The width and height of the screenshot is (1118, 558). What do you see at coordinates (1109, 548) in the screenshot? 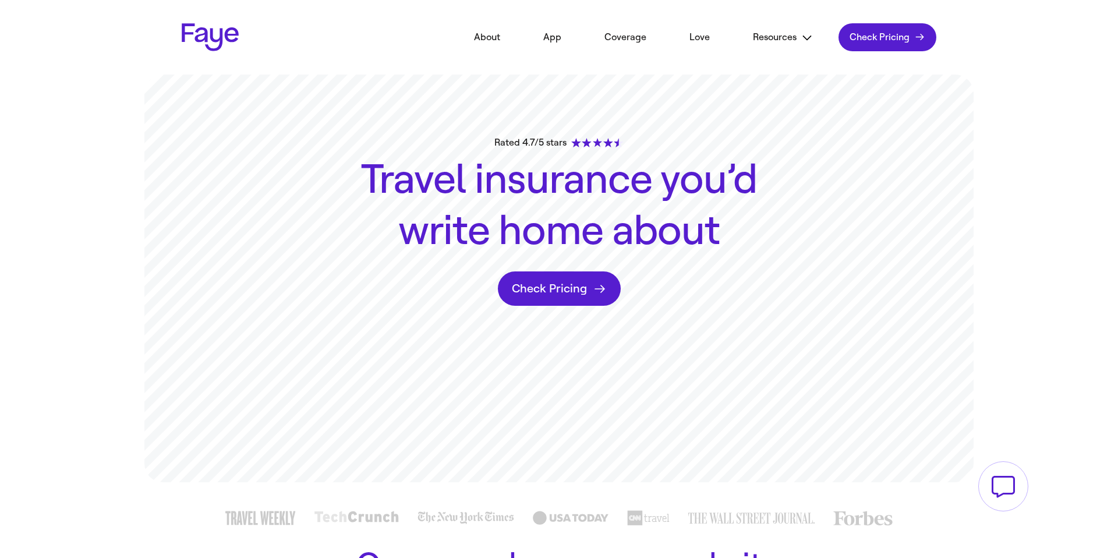
I see `button: Chat Support` at bounding box center [1109, 548].